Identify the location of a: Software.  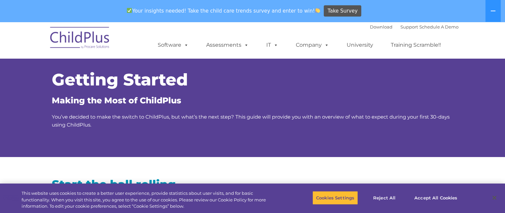
(173, 45).